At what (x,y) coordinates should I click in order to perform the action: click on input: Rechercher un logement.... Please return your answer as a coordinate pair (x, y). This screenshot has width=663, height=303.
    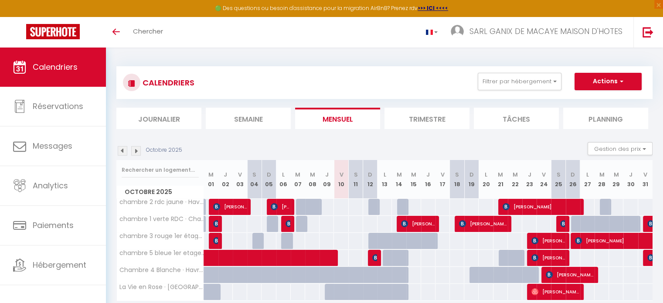
    Looking at the image, I should click on (160, 170).